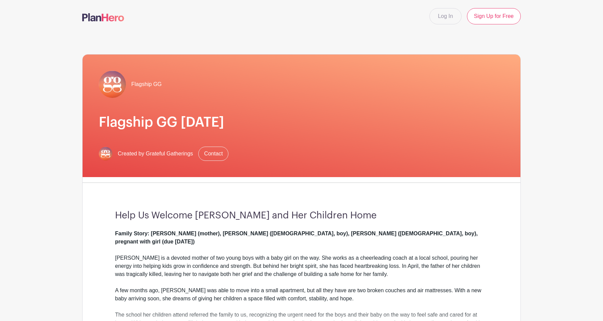 The image size is (603, 321). Describe the element at coordinates (155, 154) in the screenshot. I see `span: Created by Grateful Gatherings` at that location.